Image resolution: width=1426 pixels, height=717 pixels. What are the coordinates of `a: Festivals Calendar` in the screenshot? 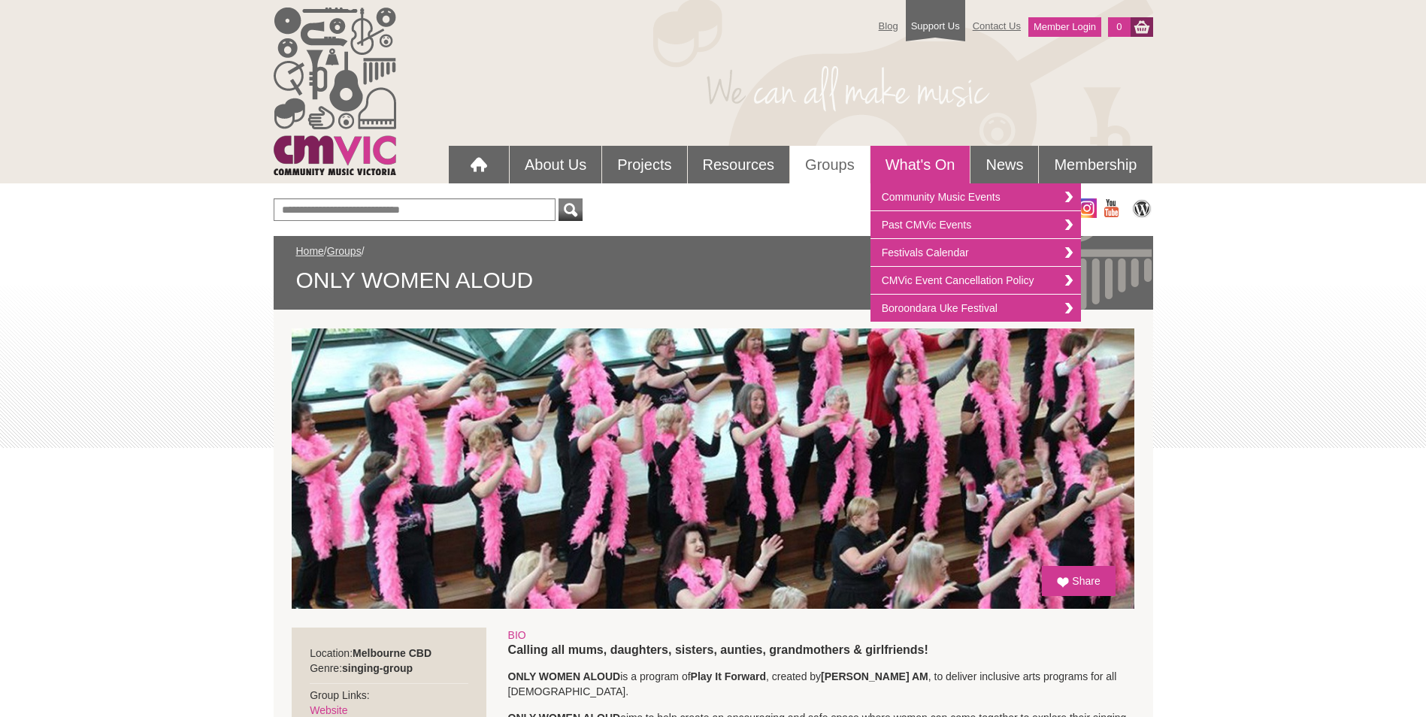 It's located at (976, 253).